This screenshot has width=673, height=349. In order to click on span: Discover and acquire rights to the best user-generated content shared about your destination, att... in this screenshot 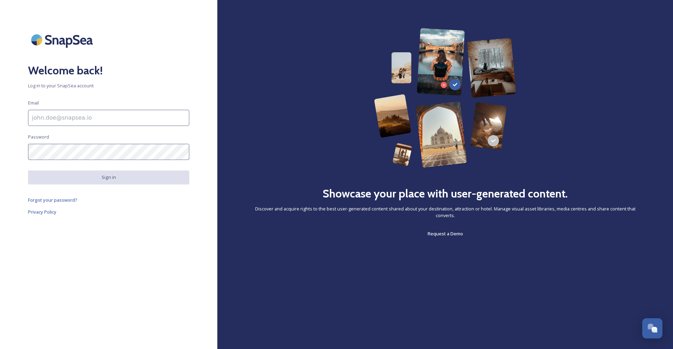, I will do `click(445, 212)`.